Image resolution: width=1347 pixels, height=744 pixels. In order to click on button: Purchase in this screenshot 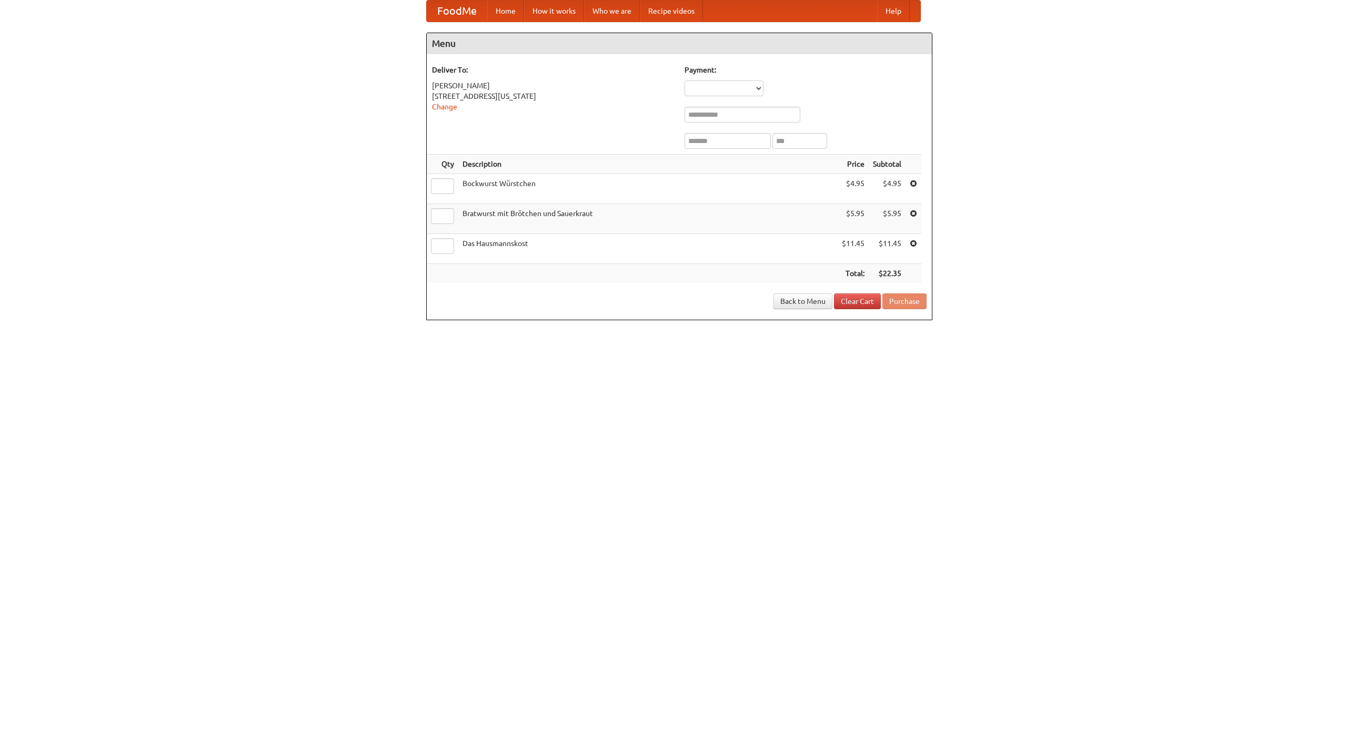, I will do `click(904, 301)`.